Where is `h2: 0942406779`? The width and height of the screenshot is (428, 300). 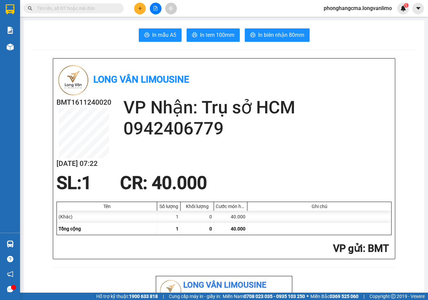
h2: 0942406779 is located at coordinates (257, 128).